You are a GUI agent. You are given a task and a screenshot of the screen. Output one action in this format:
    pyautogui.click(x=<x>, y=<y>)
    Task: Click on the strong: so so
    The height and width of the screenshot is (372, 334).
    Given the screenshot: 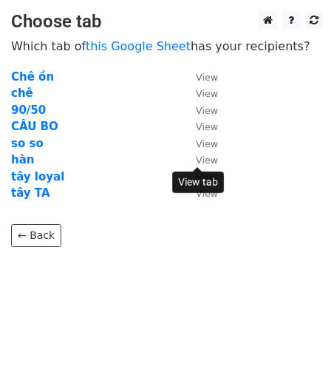 What is the action you would take?
    pyautogui.click(x=27, y=143)
    